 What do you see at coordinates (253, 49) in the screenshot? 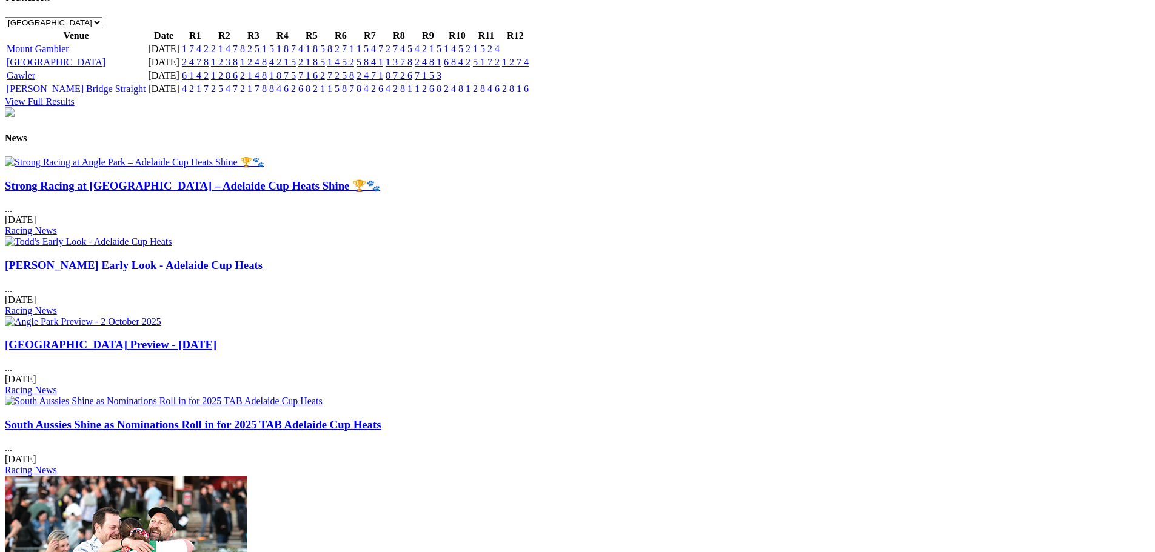
I see `a: 8 2 5 1` at bounding box center [253, 49].